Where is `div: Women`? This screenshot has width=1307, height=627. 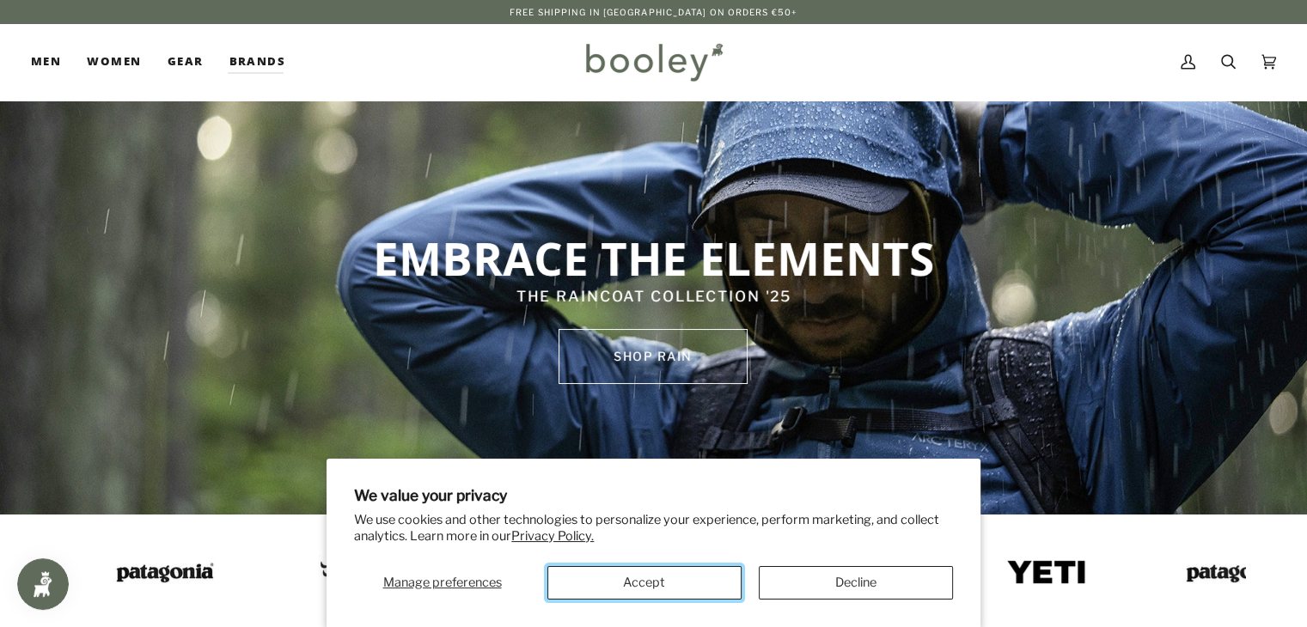
div: Women is located at coordinates (113, 62).